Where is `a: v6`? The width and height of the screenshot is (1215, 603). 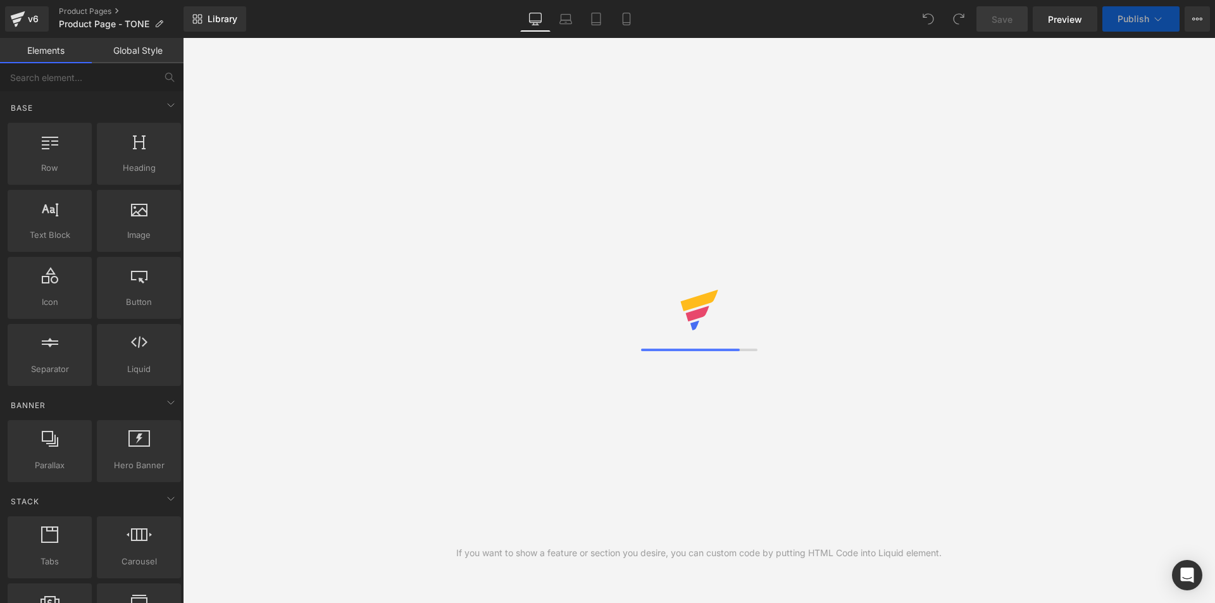
a: v6 is located at coordinates (27, 19).